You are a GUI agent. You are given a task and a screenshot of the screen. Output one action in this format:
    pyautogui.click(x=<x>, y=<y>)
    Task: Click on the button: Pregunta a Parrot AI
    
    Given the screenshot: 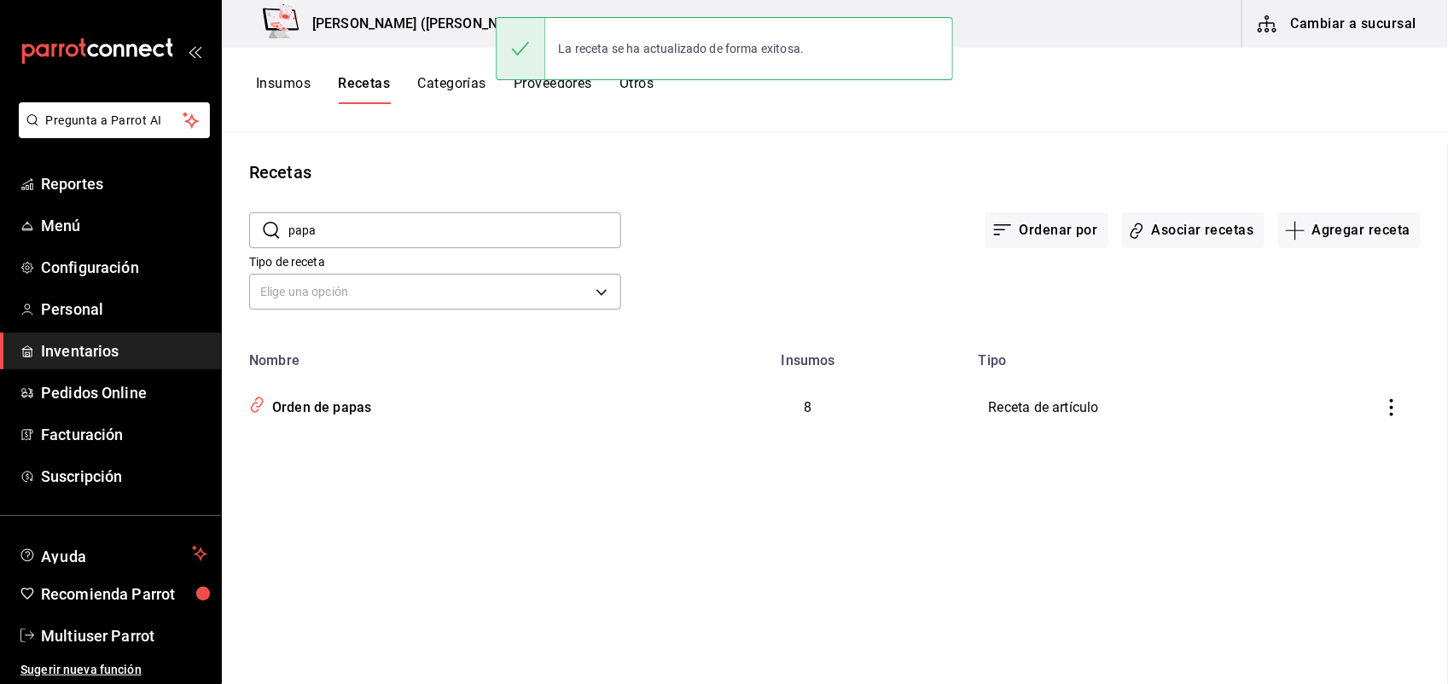 What is the action you would take?
    pyautogui.click(x=114, y=120)
    